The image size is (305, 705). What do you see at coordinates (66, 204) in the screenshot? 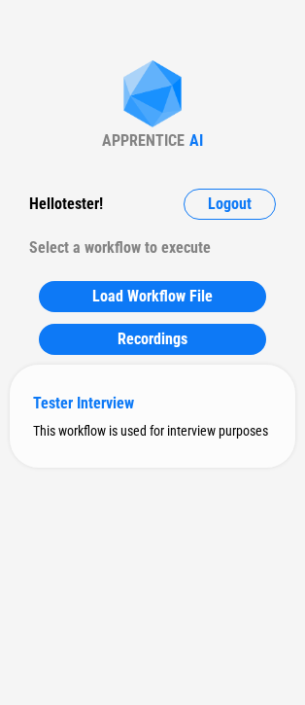
I see `div: Hello tester !` at bounding box center [66, 204].